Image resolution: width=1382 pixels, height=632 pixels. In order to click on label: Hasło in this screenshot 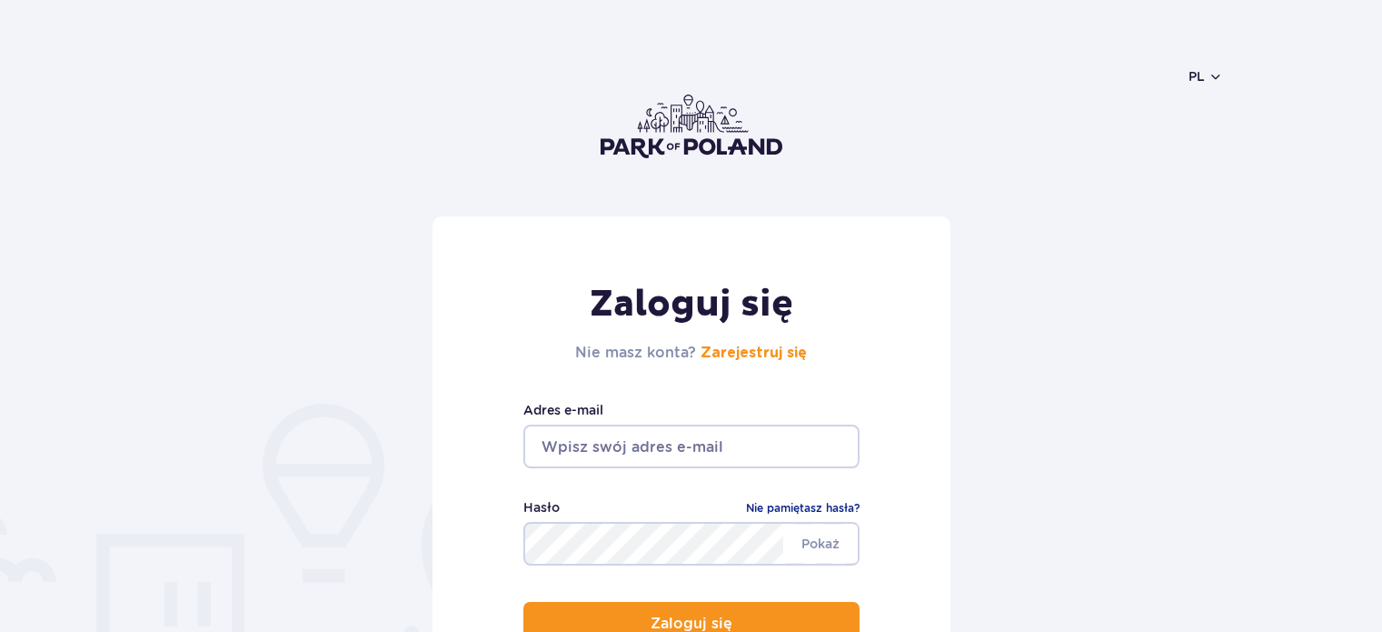, I will do `click(542, 507)`.